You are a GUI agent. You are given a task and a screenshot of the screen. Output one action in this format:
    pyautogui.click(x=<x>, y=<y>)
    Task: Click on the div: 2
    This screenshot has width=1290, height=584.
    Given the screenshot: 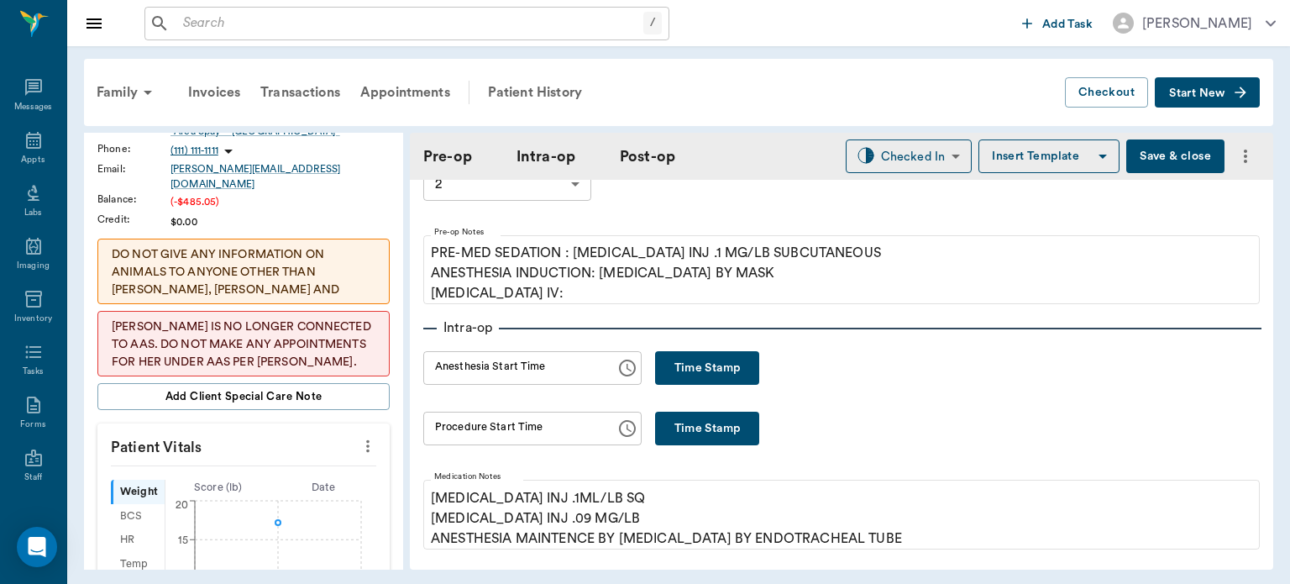 What is the action you would take?
    pyautogui.click(x=507, y=184)
    